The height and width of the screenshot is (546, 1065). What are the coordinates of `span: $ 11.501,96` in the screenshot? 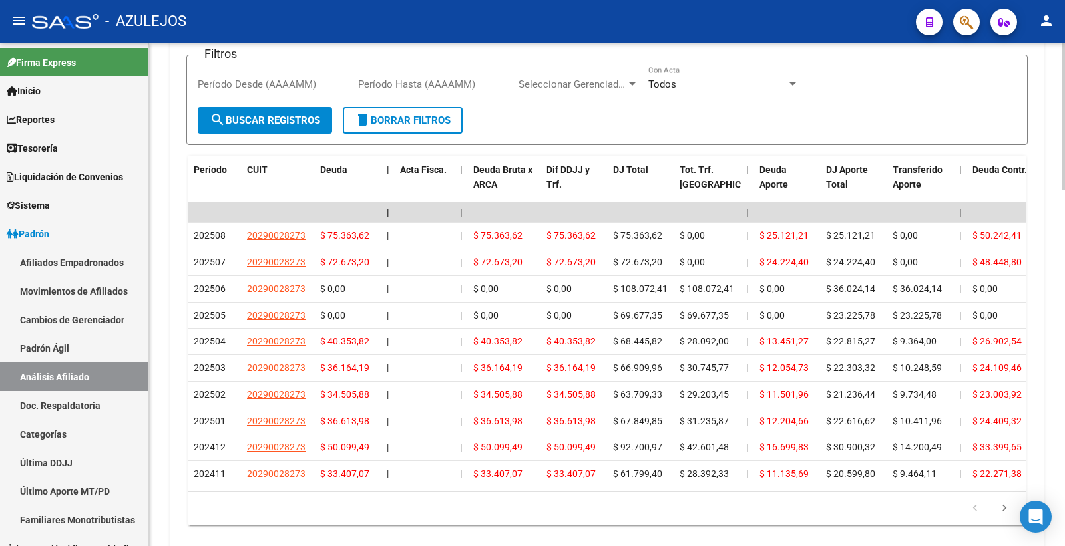 It's located at (784, 395).